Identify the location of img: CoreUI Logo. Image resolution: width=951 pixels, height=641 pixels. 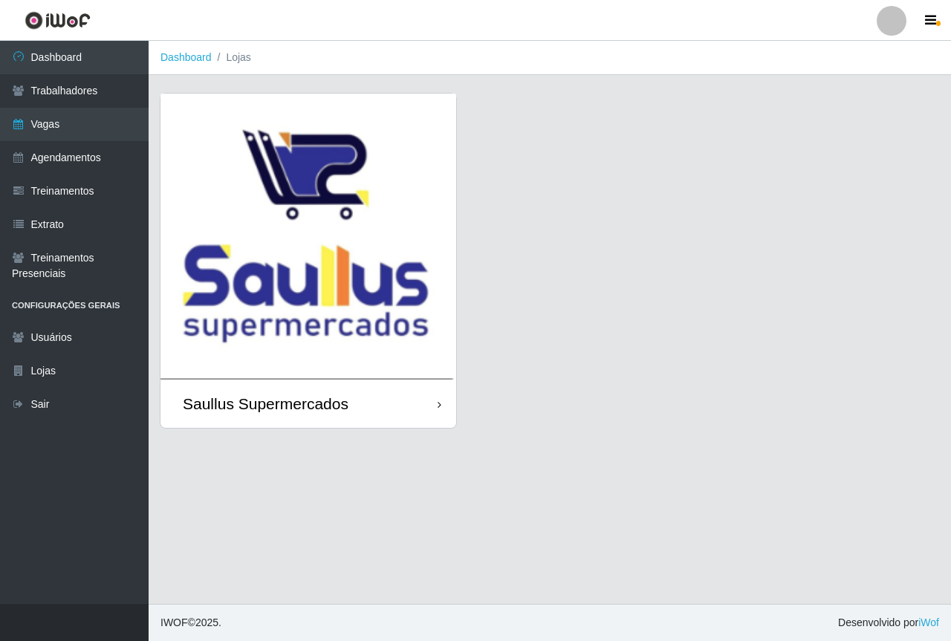
(57, 20).